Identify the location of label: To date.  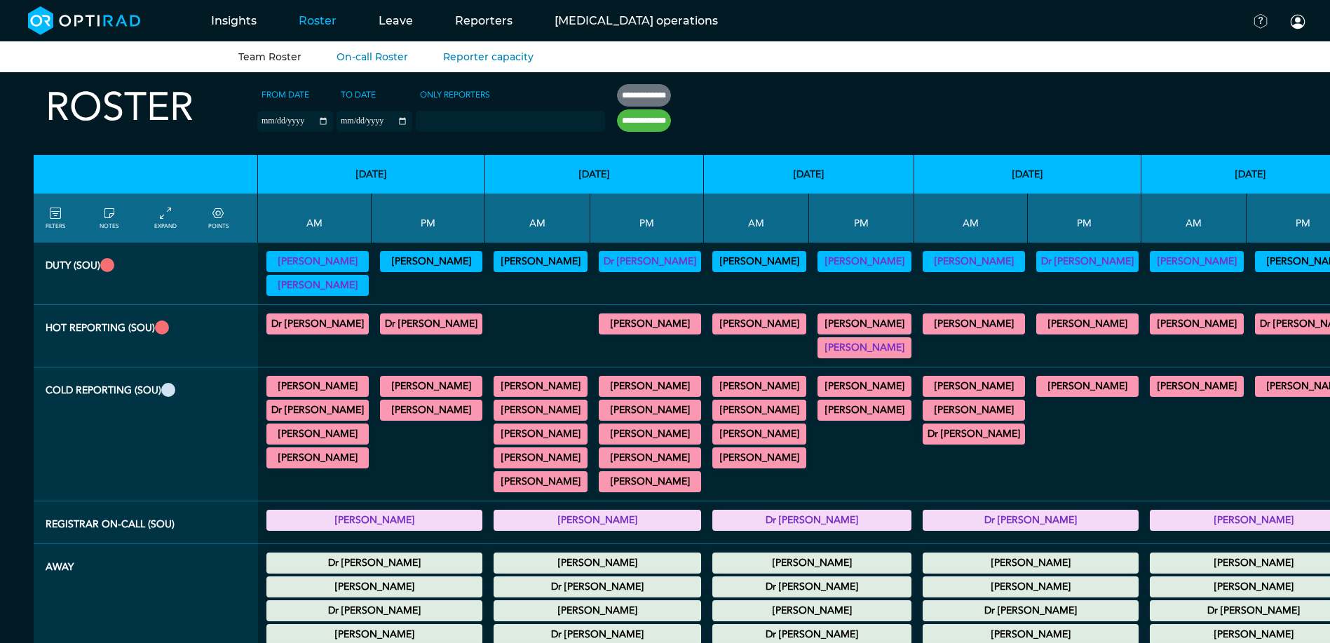
(358, 95).